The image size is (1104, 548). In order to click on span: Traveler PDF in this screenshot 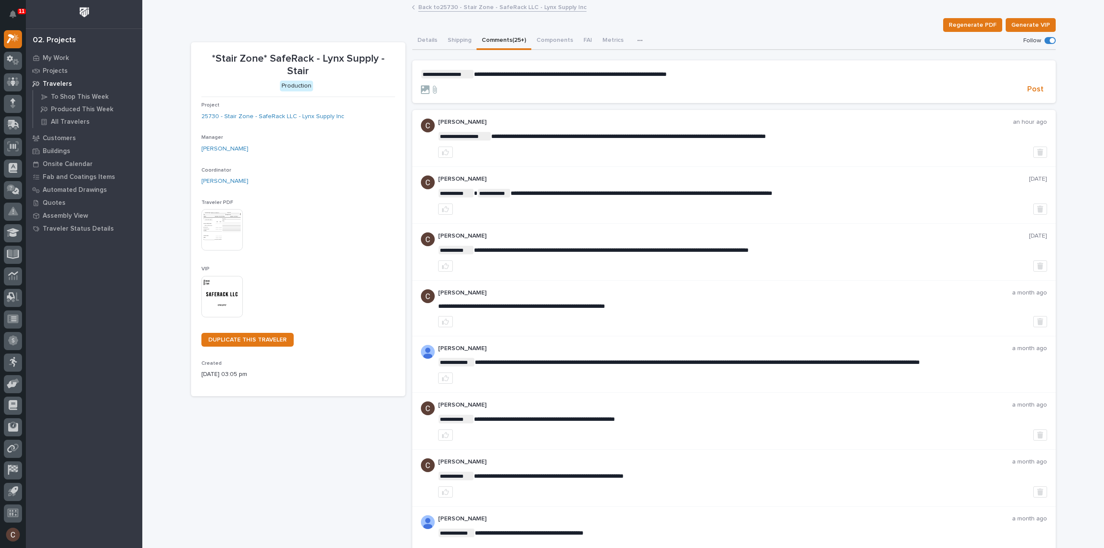, I will do `click(217, 203)`.